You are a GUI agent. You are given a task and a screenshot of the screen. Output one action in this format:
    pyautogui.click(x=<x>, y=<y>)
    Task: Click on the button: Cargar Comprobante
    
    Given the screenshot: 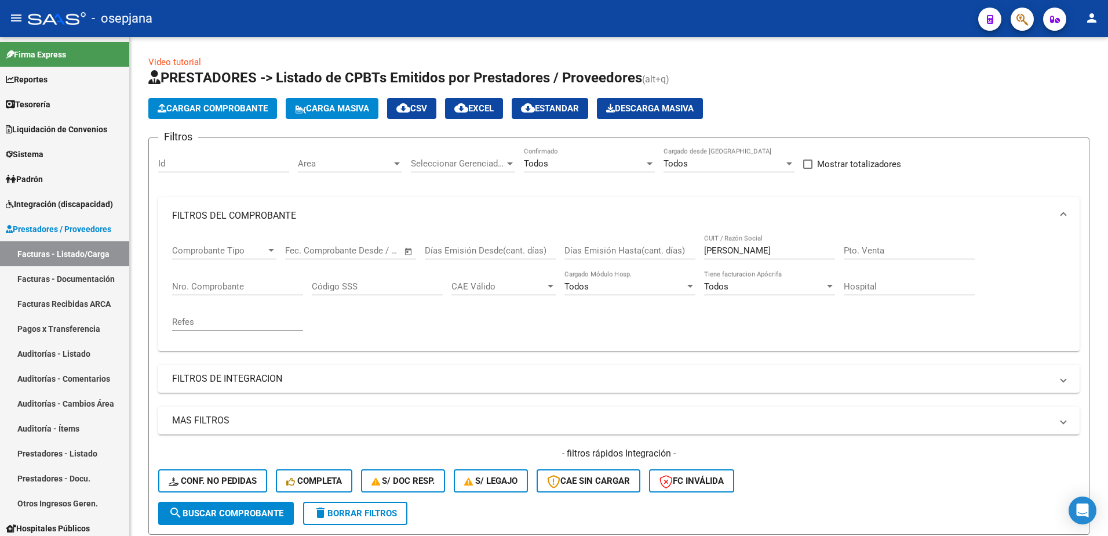 What is the action you would take?
    pyautogui.click(x=213, y=108)
    